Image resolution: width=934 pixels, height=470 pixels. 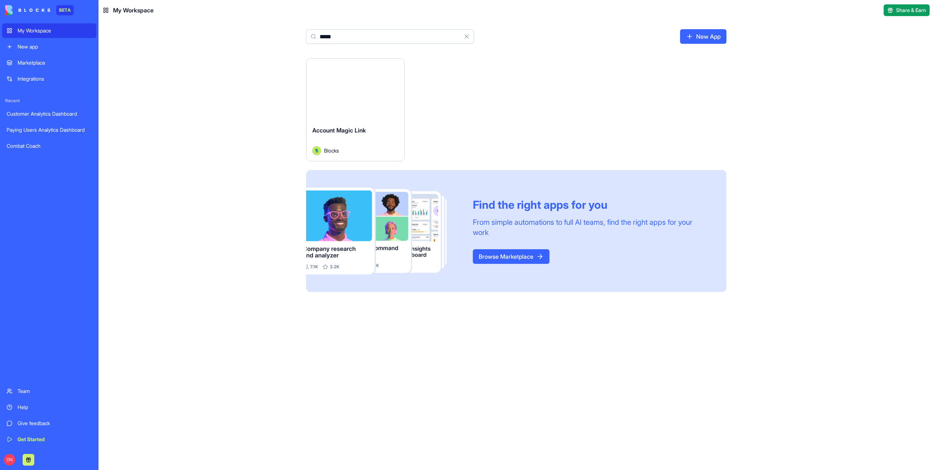 I want to click on span: Recent, so click(x=49, y=101).